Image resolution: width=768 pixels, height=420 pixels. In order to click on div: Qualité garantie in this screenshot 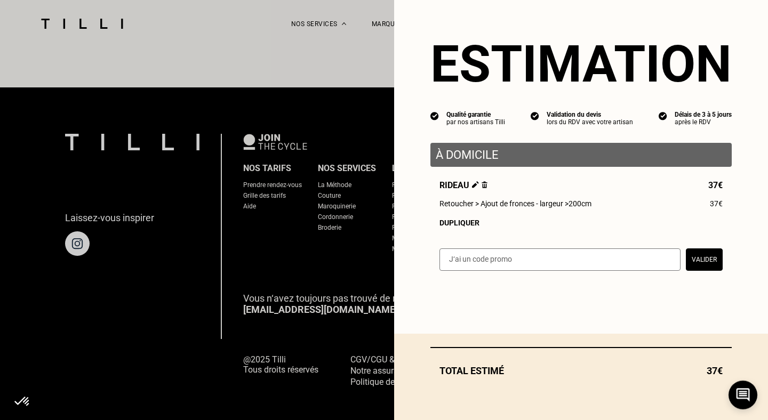, I will do `click(476, 115)`.